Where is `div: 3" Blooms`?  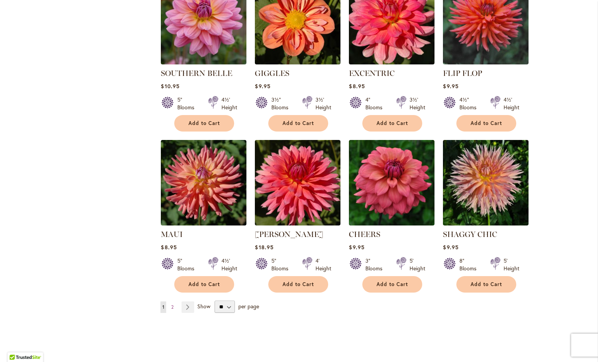 div: 3" Blooms is located at coordinates (376, 265).